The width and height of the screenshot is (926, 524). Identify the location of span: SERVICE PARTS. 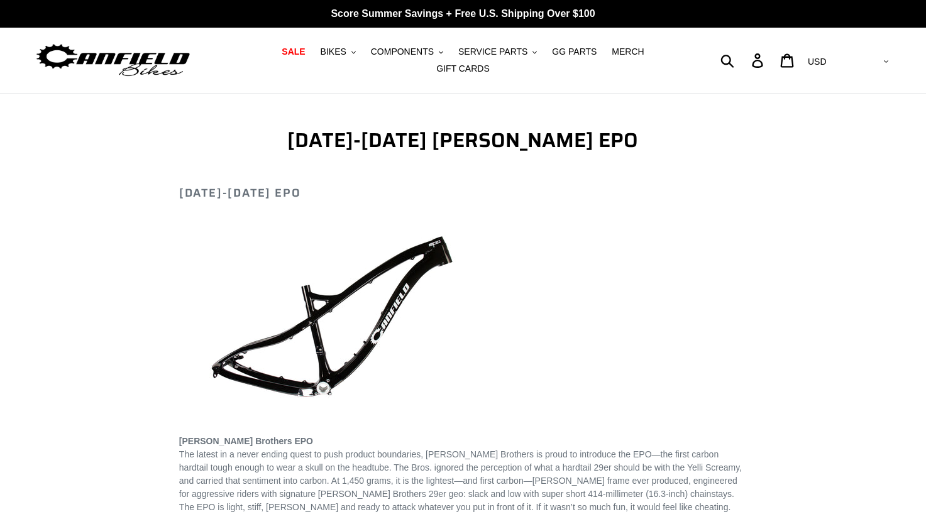
(493, 52).